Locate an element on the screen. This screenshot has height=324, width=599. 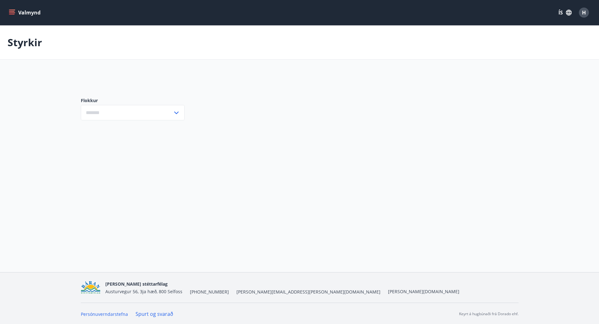
span: Austurvegur 56, 3ja hæð, 800 Selfoss is located at coordinates (144, 292).